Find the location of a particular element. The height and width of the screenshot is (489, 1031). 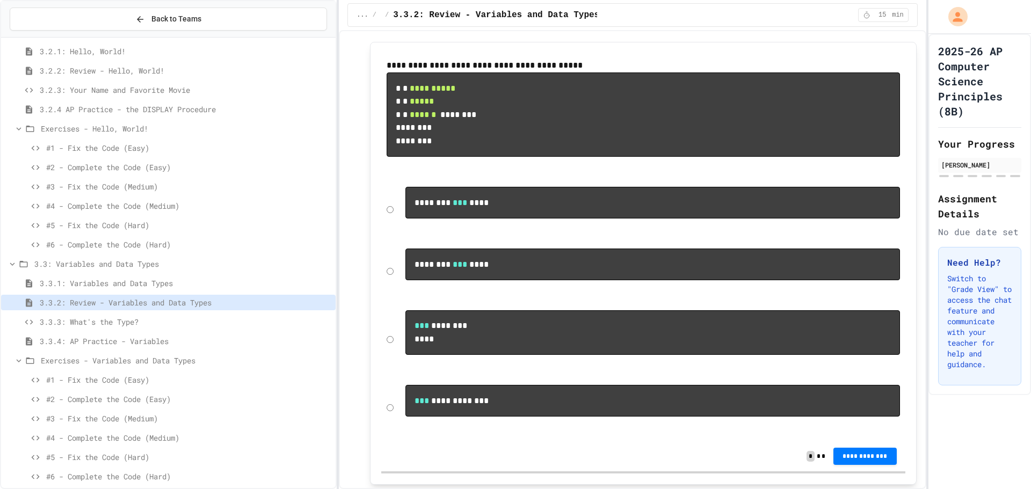

span: Back to Teams is located at coordinates (176, 19).